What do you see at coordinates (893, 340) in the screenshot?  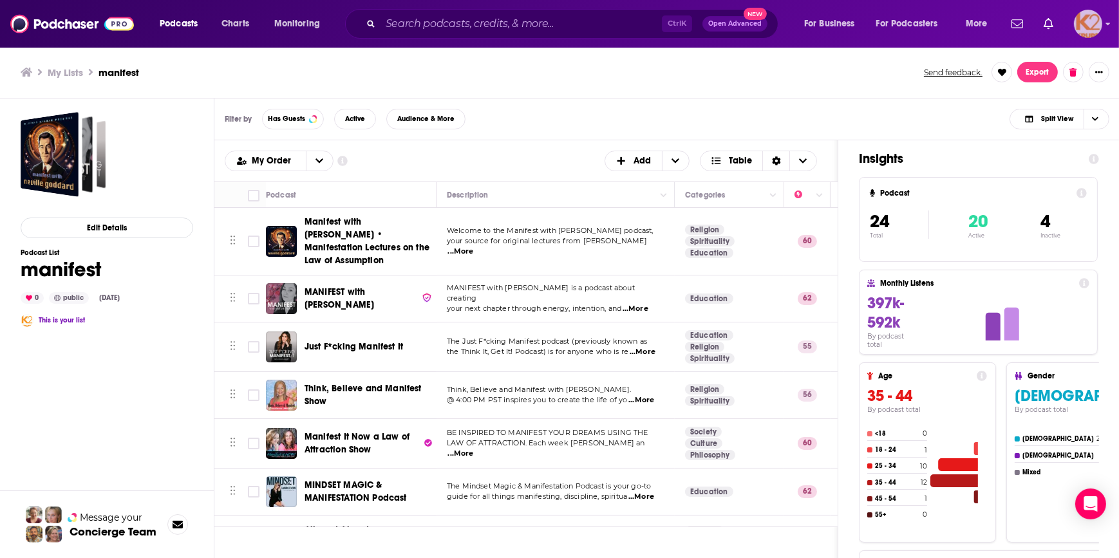 I see `h4: By podcast total` at bounding box center [893, 340].